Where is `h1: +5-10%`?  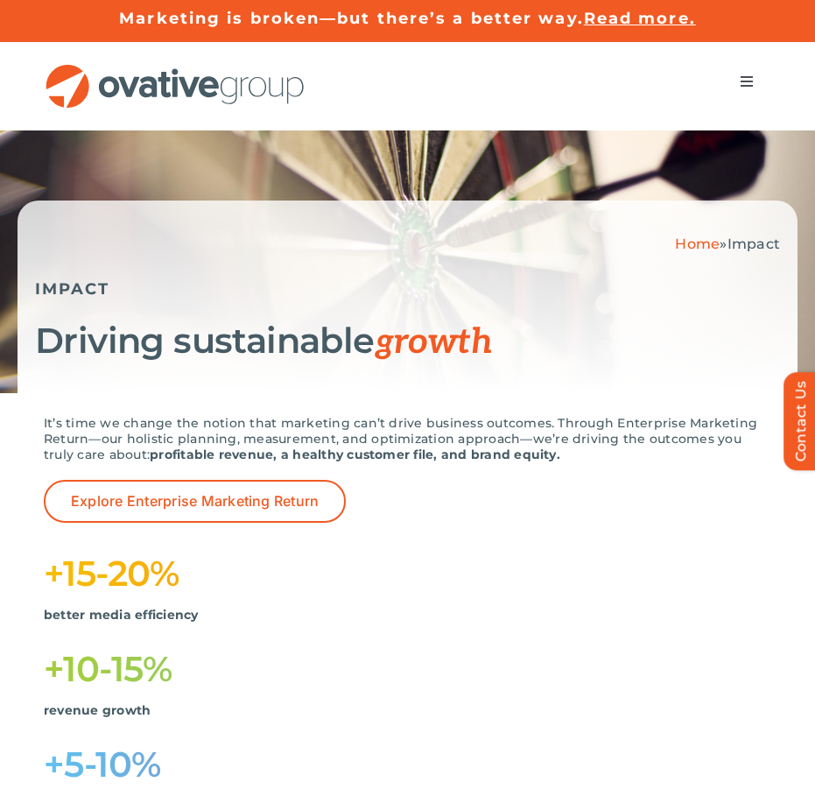
h1: +5-10% is located at coordinates (407, 765).